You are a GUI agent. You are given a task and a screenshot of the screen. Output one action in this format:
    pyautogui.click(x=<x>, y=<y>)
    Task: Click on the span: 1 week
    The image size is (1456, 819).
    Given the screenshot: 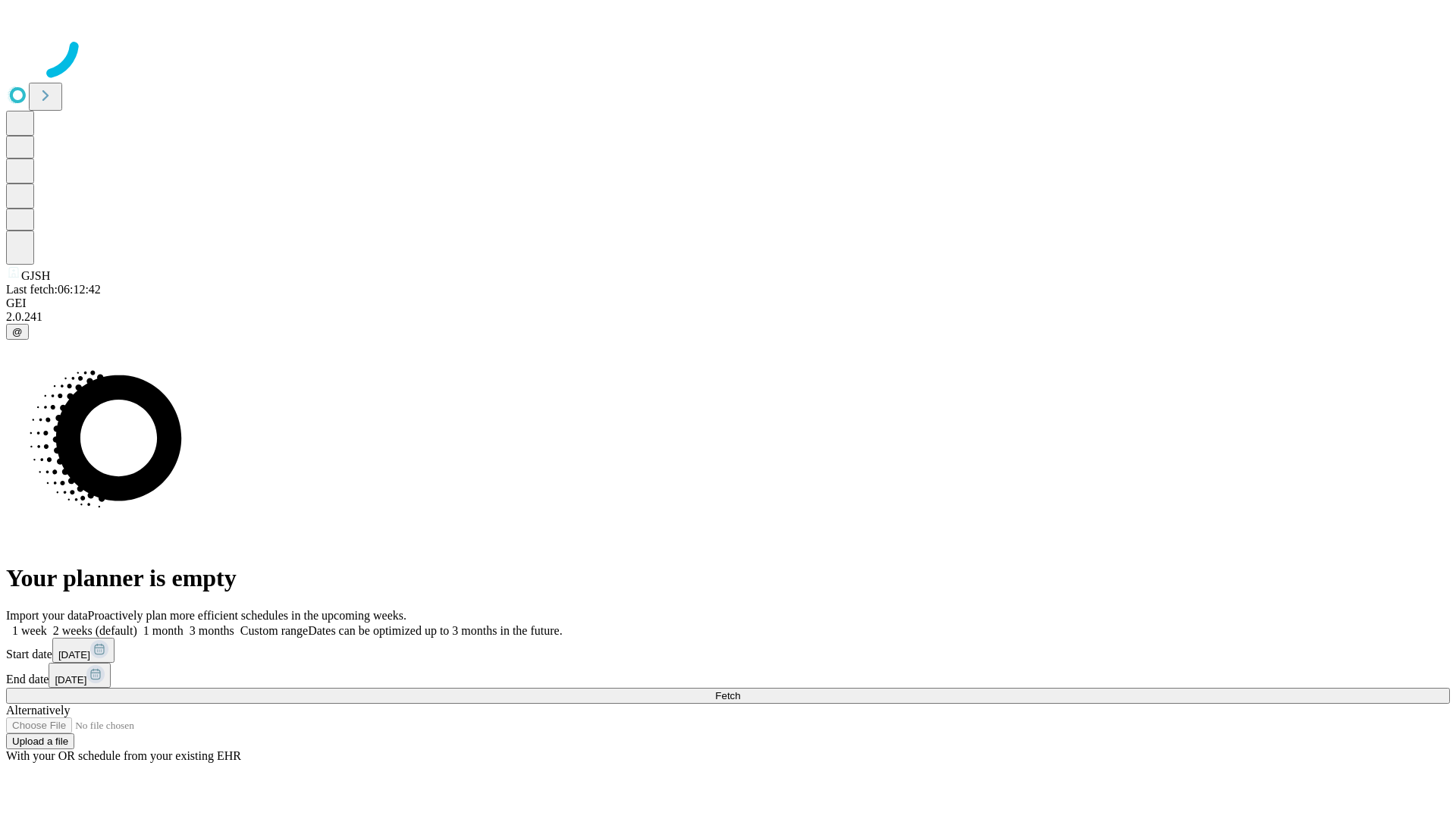 What is the action you would take?
    pyautogui.click(x=29, y=629)
    